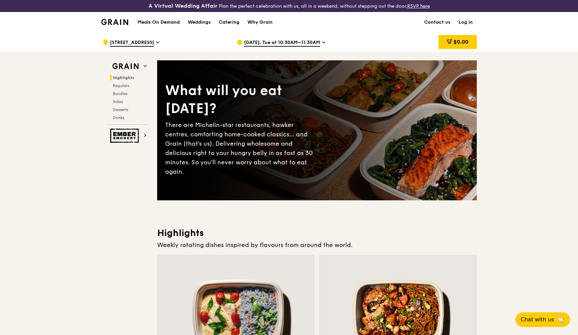  Describe the element at coordinates (115, 22) in the screenshot. I see `img: Grain` at that location.